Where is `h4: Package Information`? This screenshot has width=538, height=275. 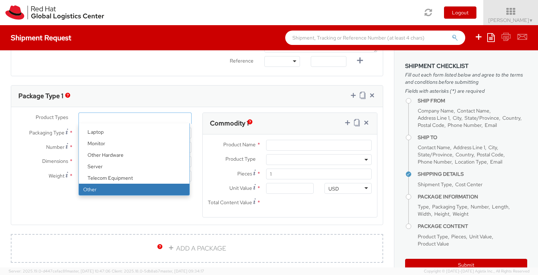 h4: Package Information is located at coordinates (472, 197).